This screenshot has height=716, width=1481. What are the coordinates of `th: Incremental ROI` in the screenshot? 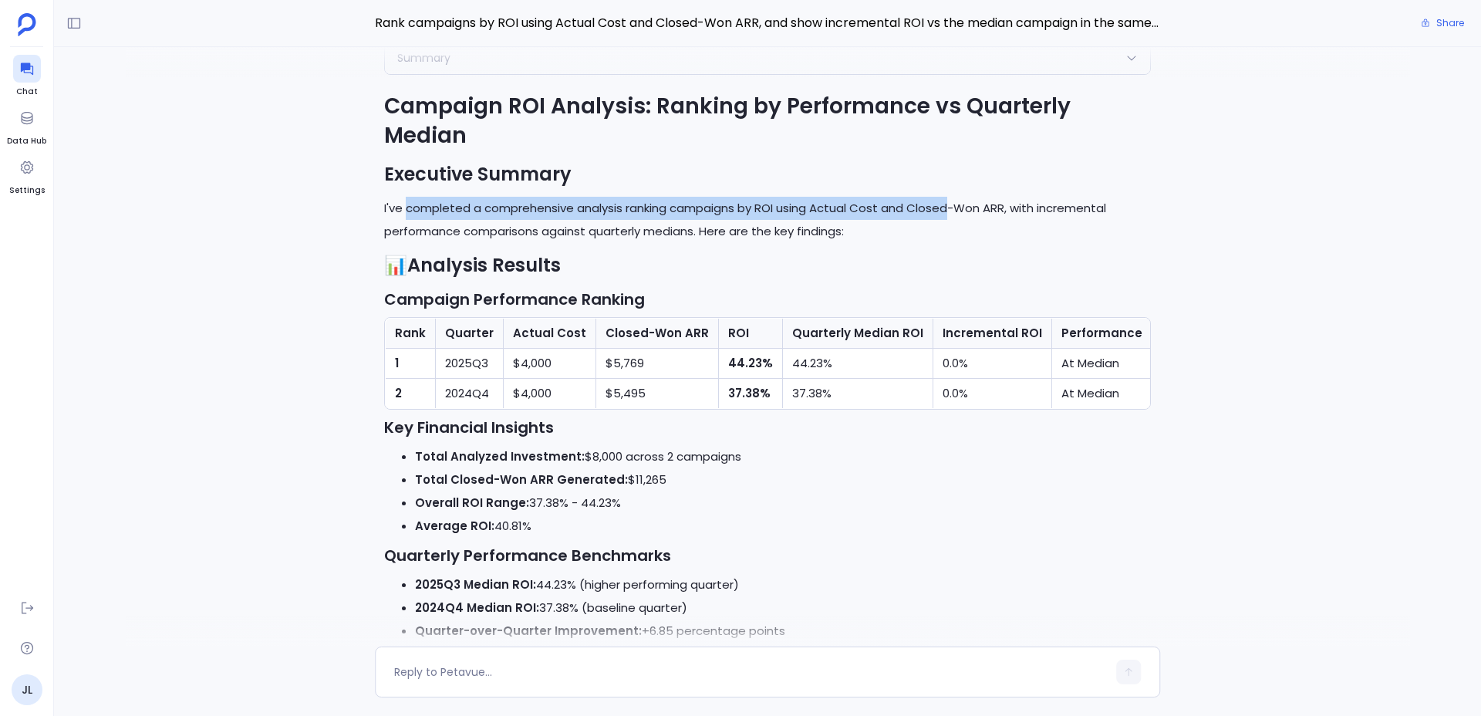 It's located at (993, 333).